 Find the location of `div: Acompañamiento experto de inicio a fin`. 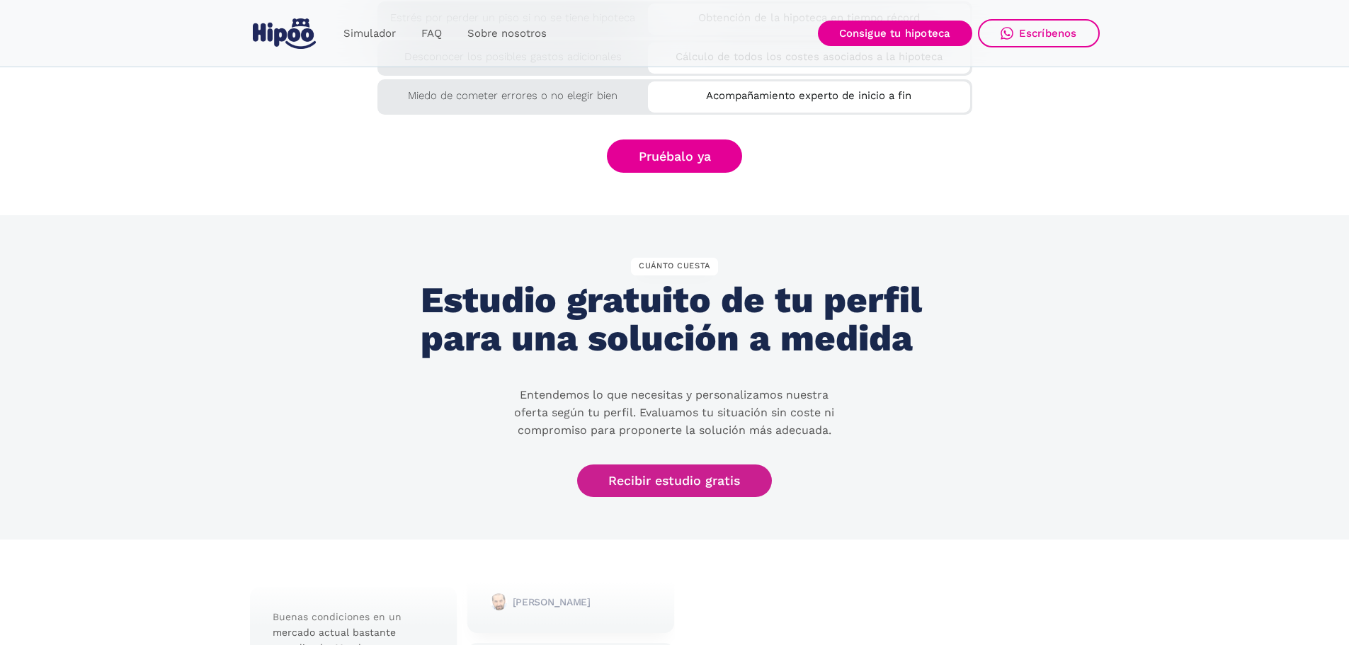

div: Acompañamiento experto de inicio a fin is located at coordinates (809, 93).